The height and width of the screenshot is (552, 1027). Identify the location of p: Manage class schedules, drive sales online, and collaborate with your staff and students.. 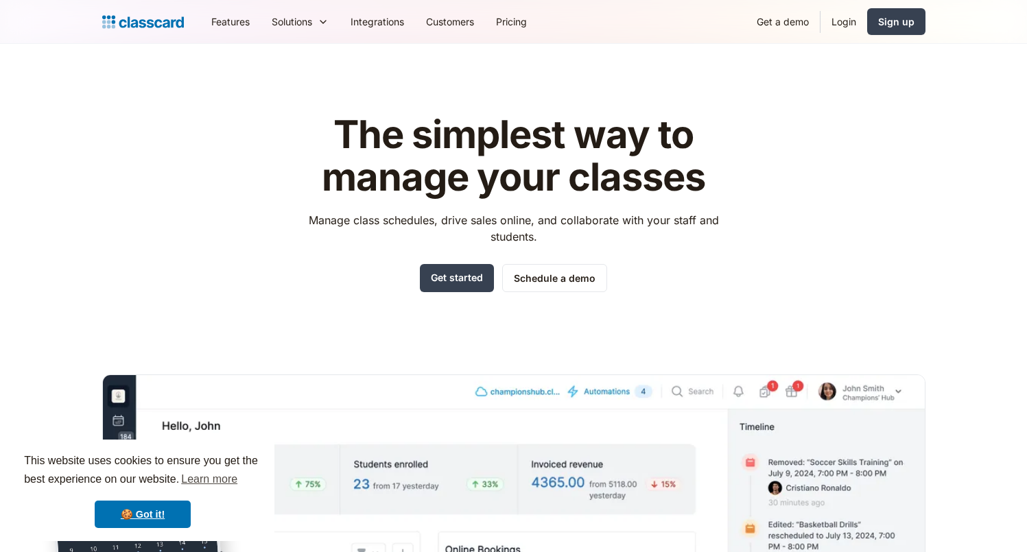
(513, 228).